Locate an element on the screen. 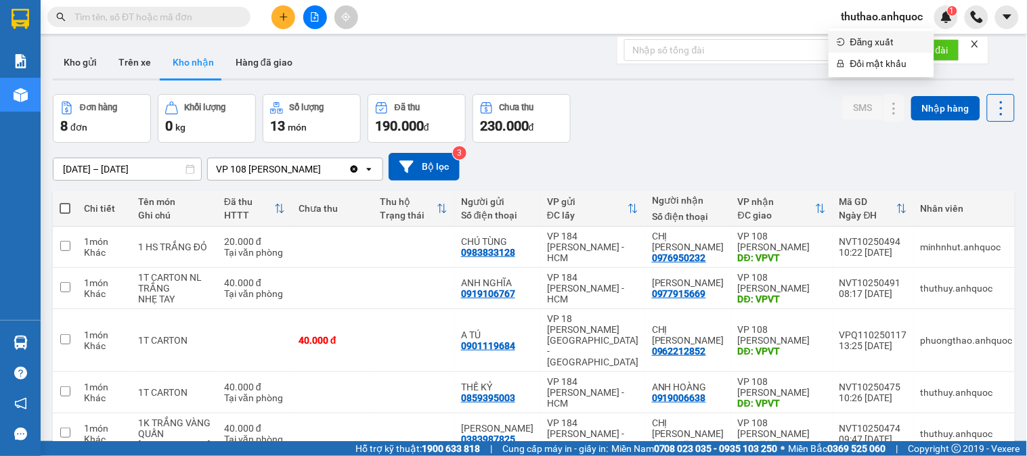  div: Tên món is located at coordinates (174, 202).